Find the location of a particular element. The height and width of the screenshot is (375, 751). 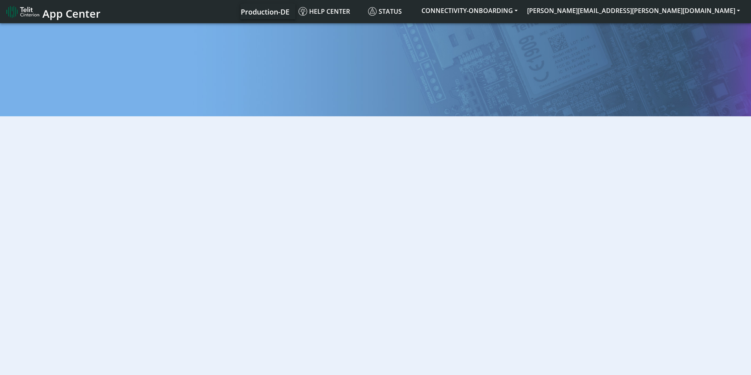

a: Status is located at coordinates (391, 11).